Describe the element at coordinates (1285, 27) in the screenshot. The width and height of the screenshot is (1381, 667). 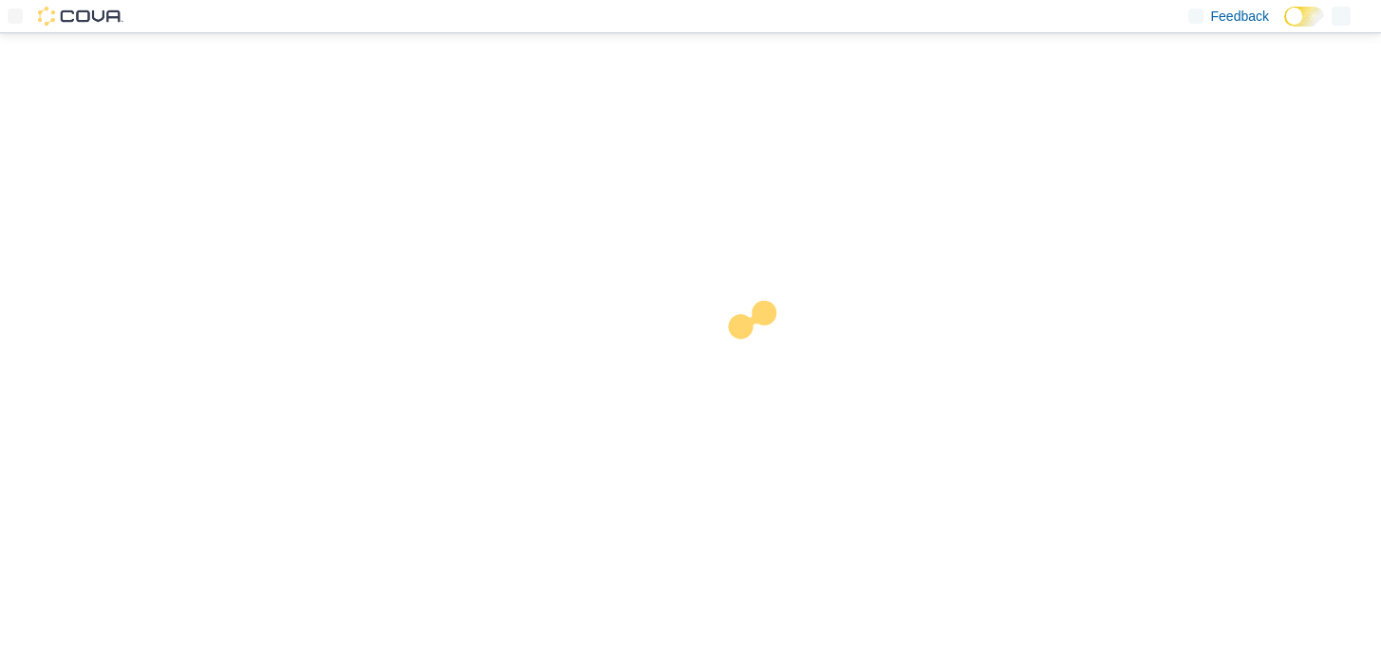
I see `span: Dark Mode` at that location.